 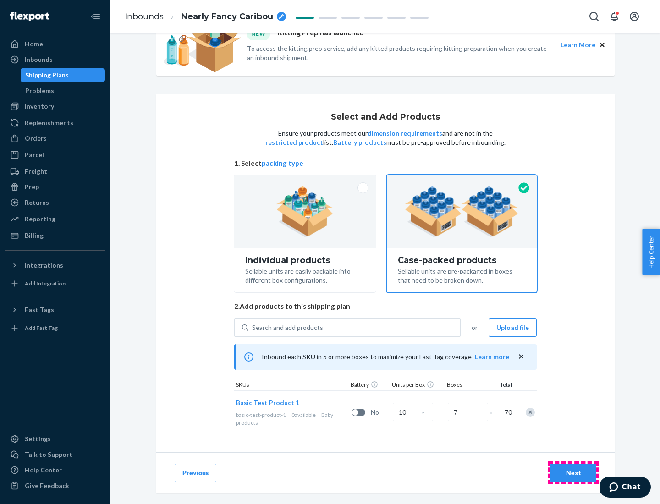 What do you see at coordinates (40, 219) in the screenshot?
I see `div: Reporting` at bounding box center [40, 219].